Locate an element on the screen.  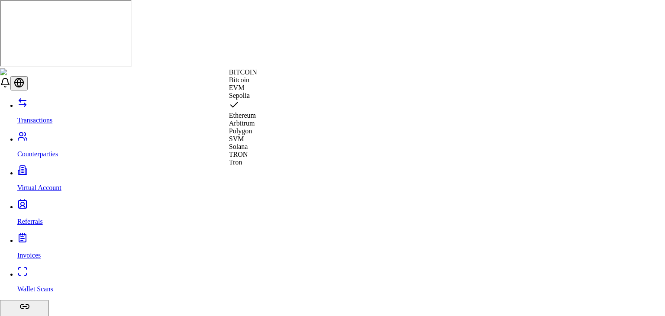
span: Solana is located at coordinates (239, 146).